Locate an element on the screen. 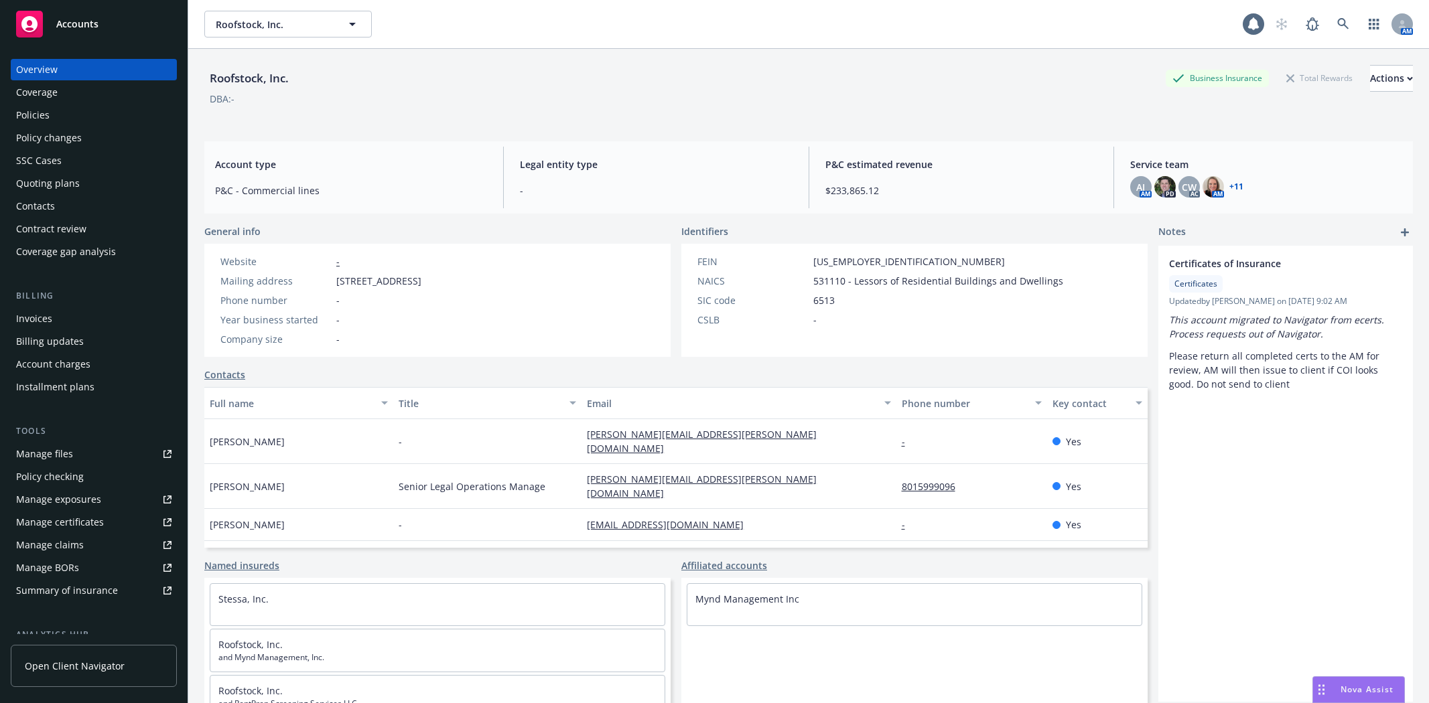 The width and height of the screenshot is (1429, 703). span: 6513 is located at coordinates (824, 300).